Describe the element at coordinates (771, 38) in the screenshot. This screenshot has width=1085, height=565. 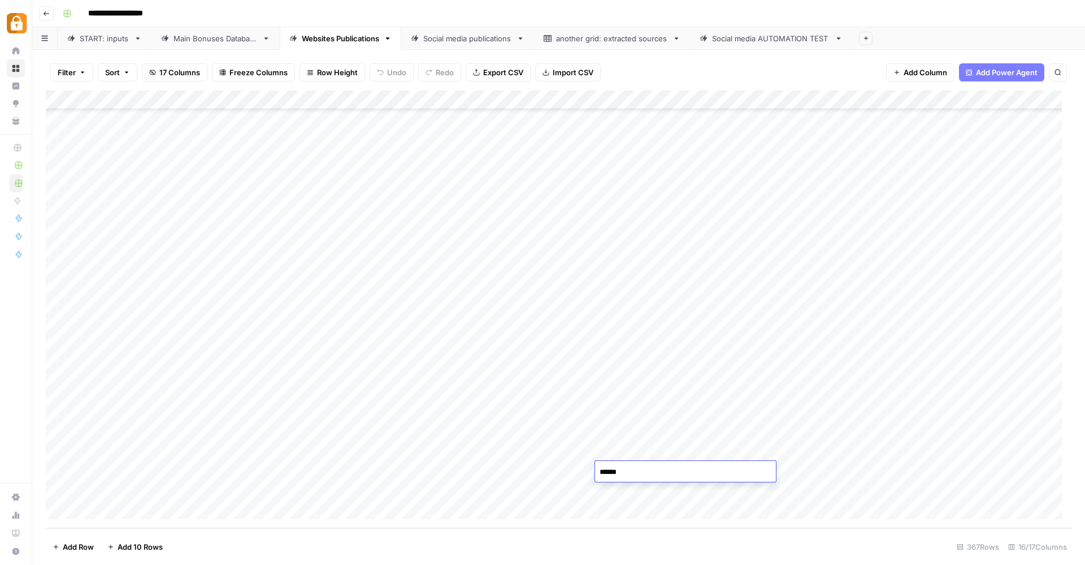
I see `a: Social media AUTOMATION TEST` at that location.